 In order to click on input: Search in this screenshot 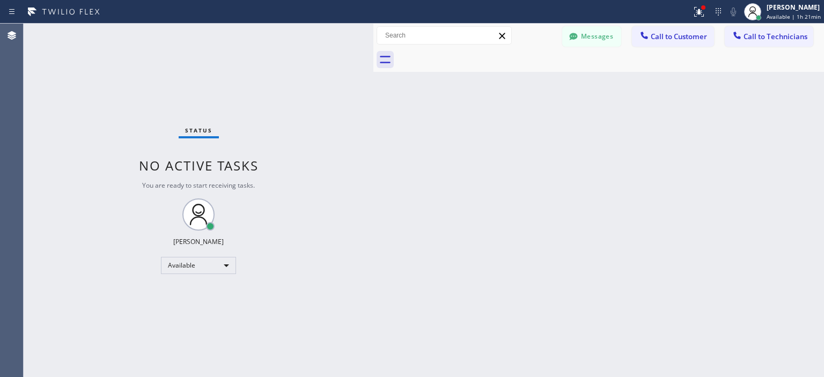, I will do `click(444, 35)`.